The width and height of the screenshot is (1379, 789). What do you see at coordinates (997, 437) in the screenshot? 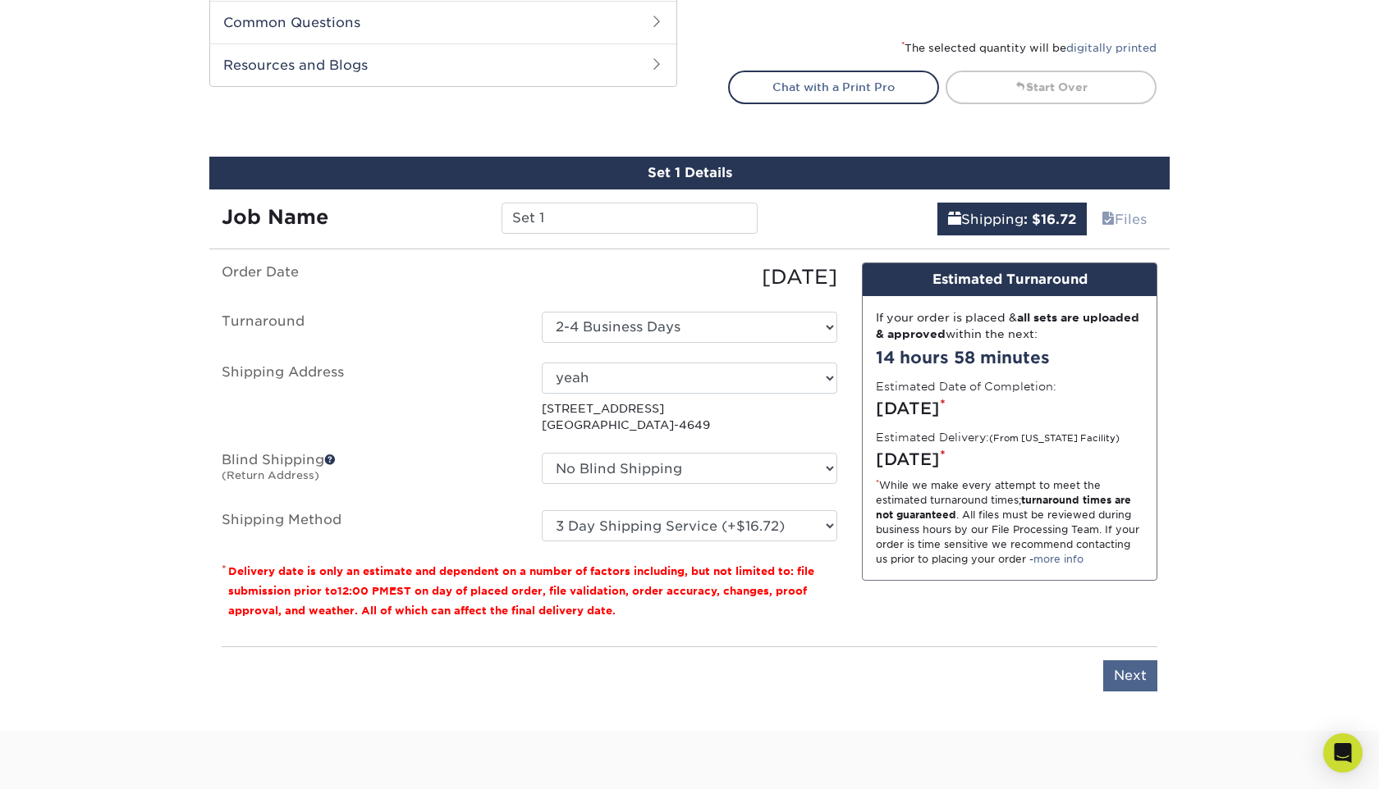
I see `label: Estimated Delivery:` at bounding box center [997, 437].